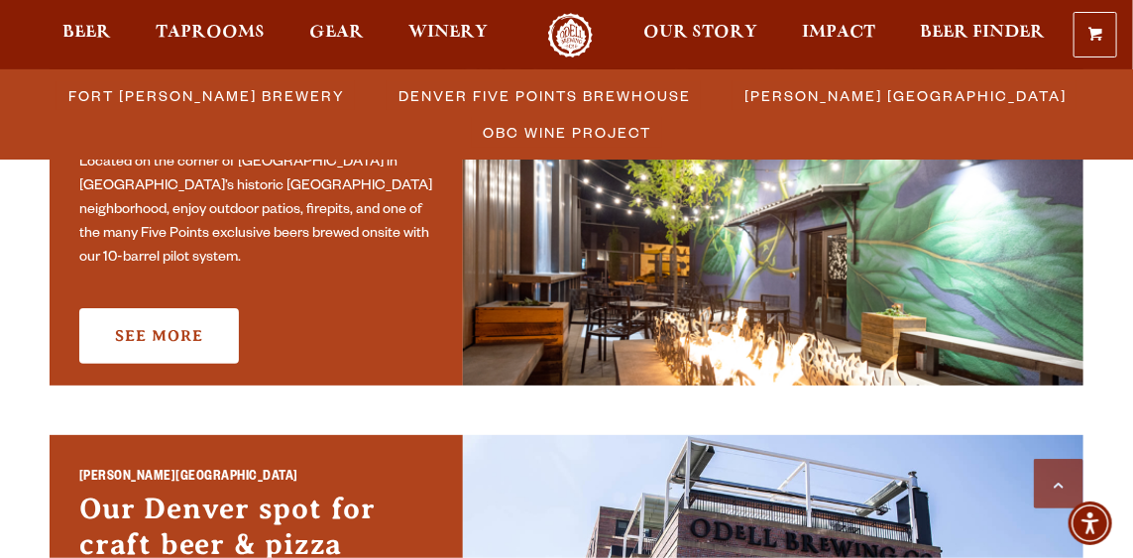  I want to click on a: See More, so click(159, 336).